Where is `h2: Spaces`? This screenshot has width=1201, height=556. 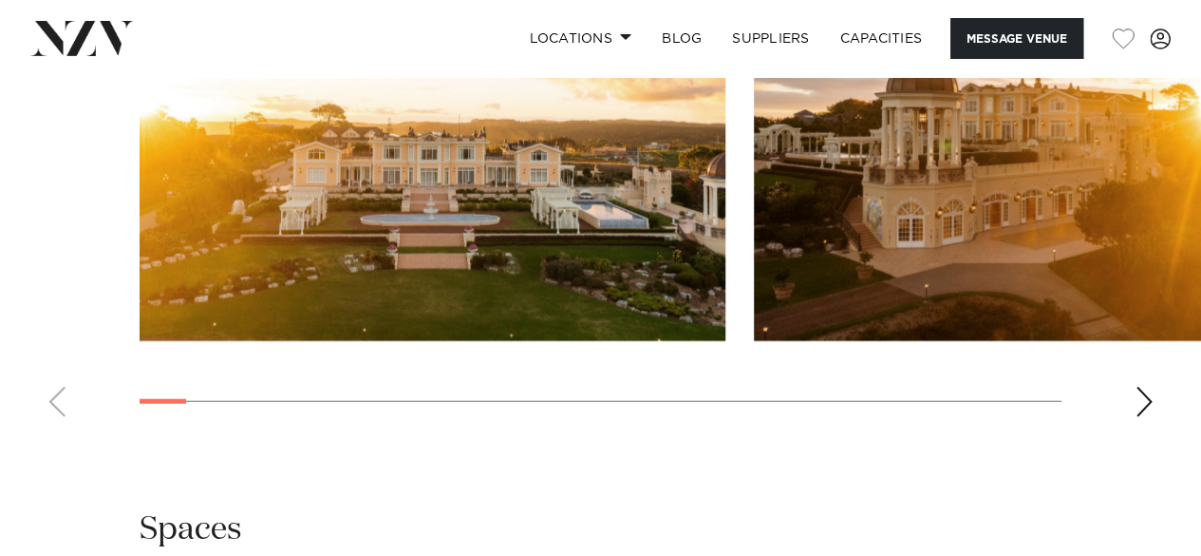
h2: Spaces is located at coordinates (191, 529).